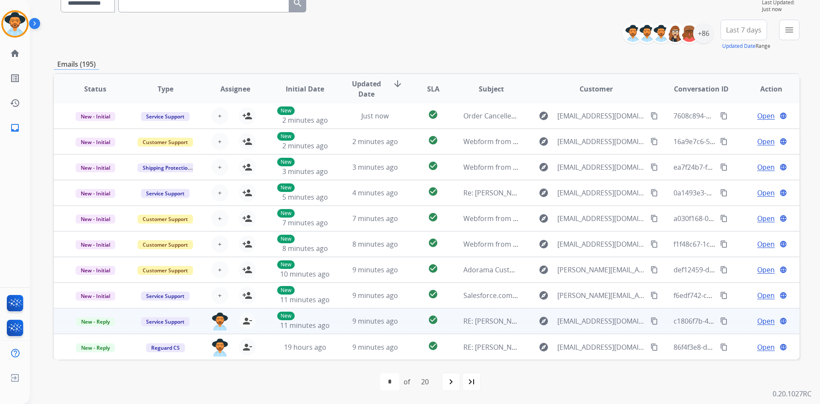  What do you see at coordinates (746, 46) in the screenshot?
I see `span: Range` at bounding box center [746, 46].